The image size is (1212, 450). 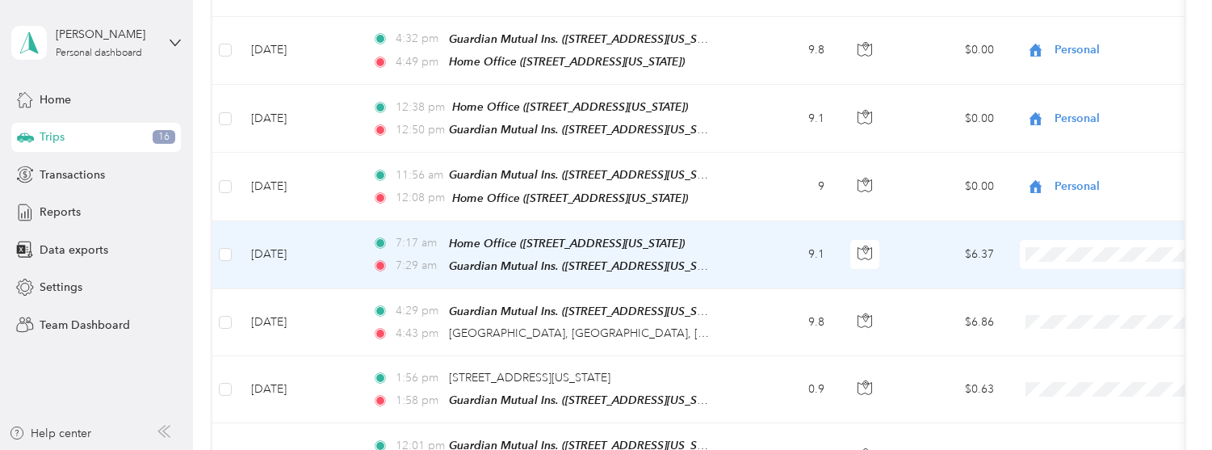 What do you see at coordinates (420, 107) in the screenshot?
I see `span: 12:38 pm` at bounding box center [420, 107].